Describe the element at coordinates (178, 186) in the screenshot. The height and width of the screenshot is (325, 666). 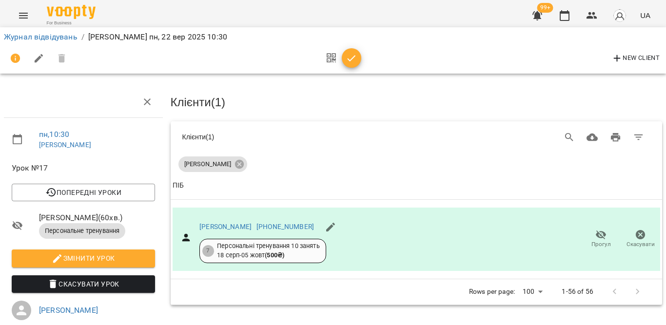
I see `div: ПІБ` at that location.